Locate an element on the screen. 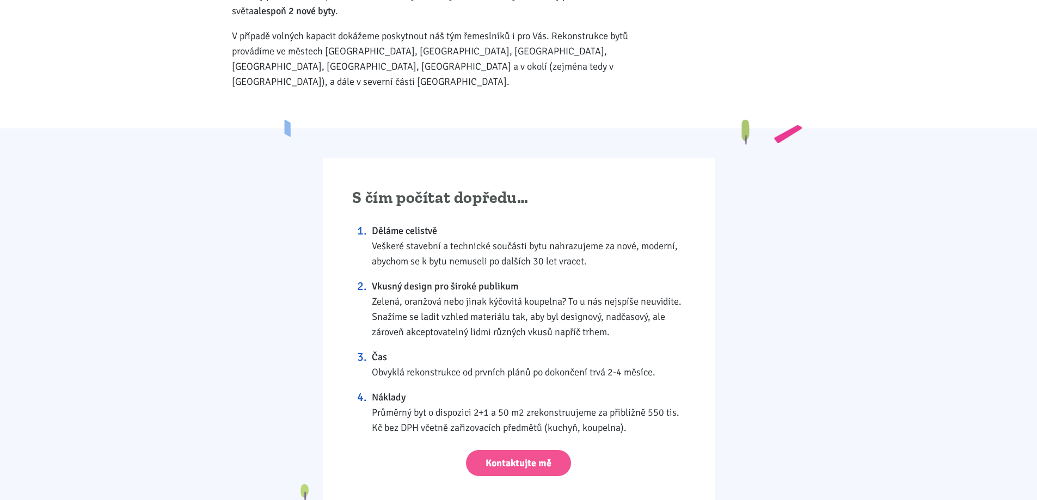  strong: Děláme celistvě is located at coordinates (404, 231).